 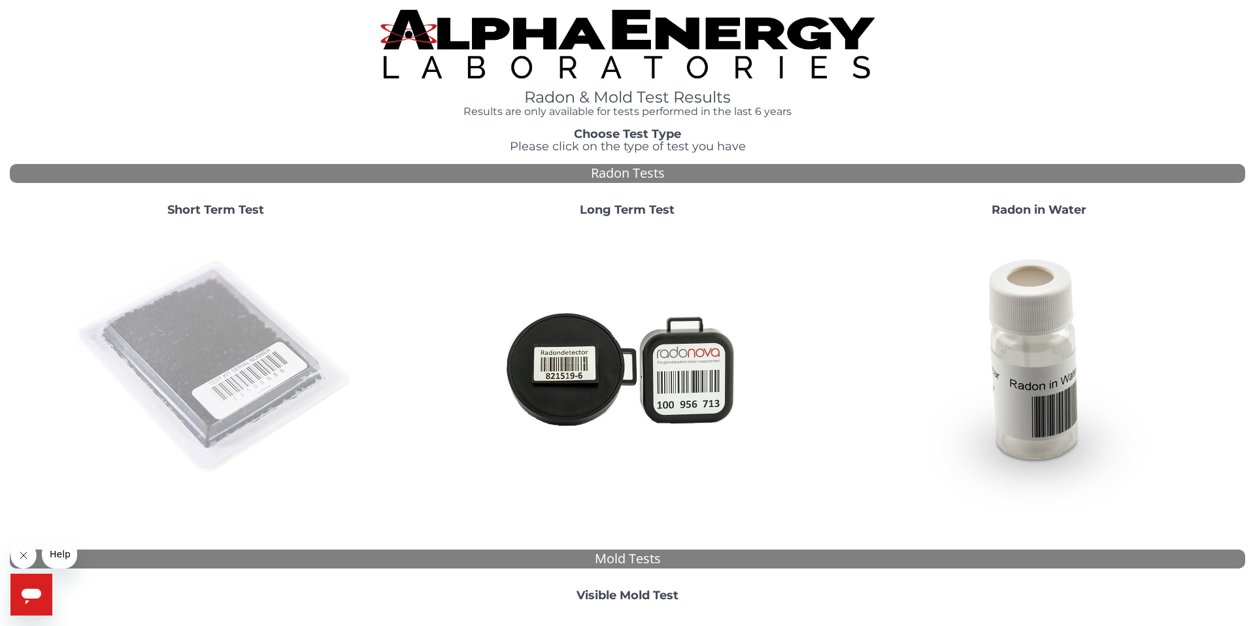 What do you see at coordinates (627, 559) in the screenshot?
I see `div: Mold Tests` at bounding box center [627, 559].